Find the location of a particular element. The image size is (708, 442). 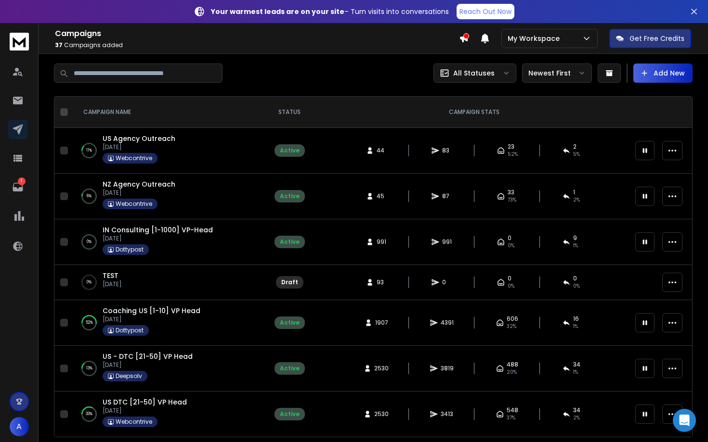

th: CAMPAIGN NAME is located at coordinates (166, 112).